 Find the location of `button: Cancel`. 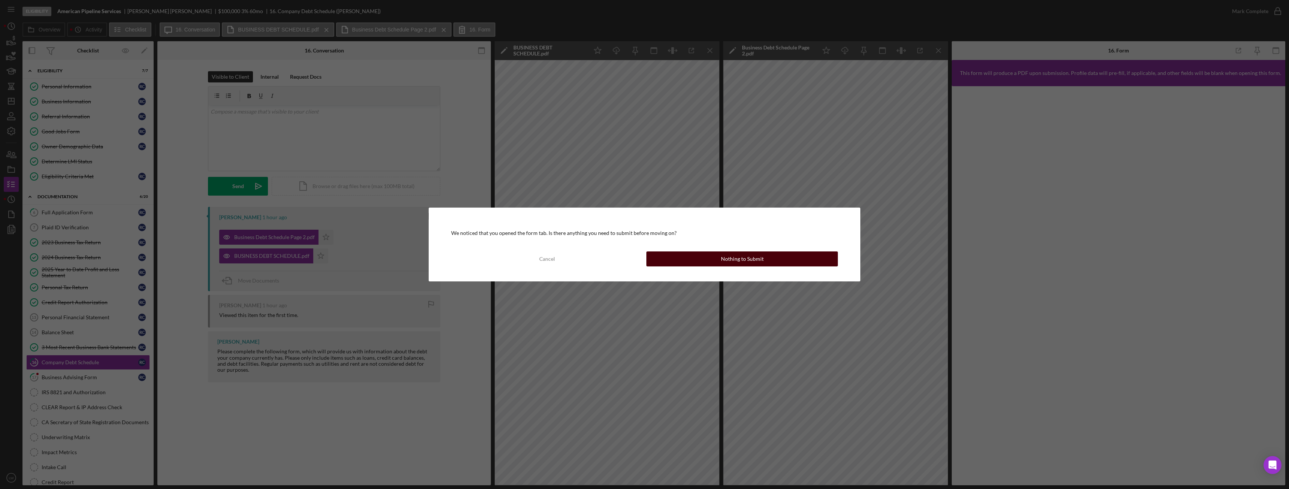

button: Cancel is located at coordinates (547, 259).